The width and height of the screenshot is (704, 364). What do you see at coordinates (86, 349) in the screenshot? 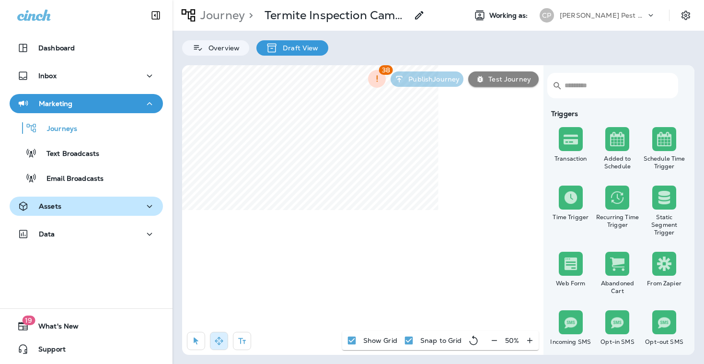
I see `button: Support` at bounding box center [86, 349].